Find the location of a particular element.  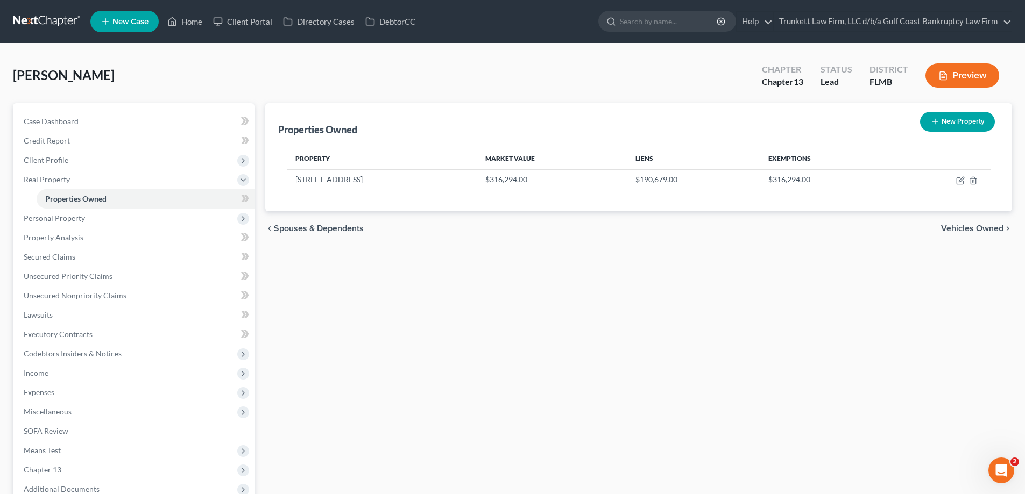

span: Property Analysis is located at coordinates (53, 237).